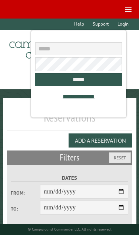 The width and height of the screenshot is (139, 235). What do you see at coordinates (69, 178) in the screenshot?
I see `label: Dates` at bounding box center [69, 178].